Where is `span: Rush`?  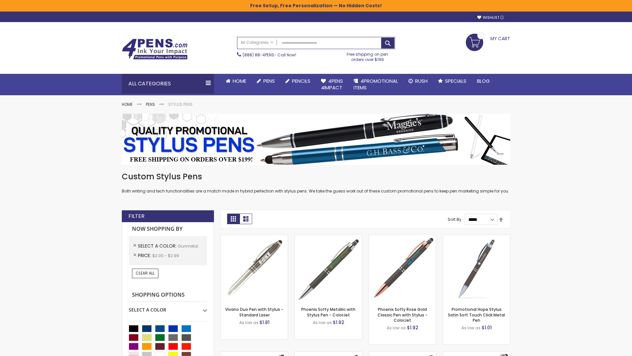 span: Rush is located at coordinates (422, 81).